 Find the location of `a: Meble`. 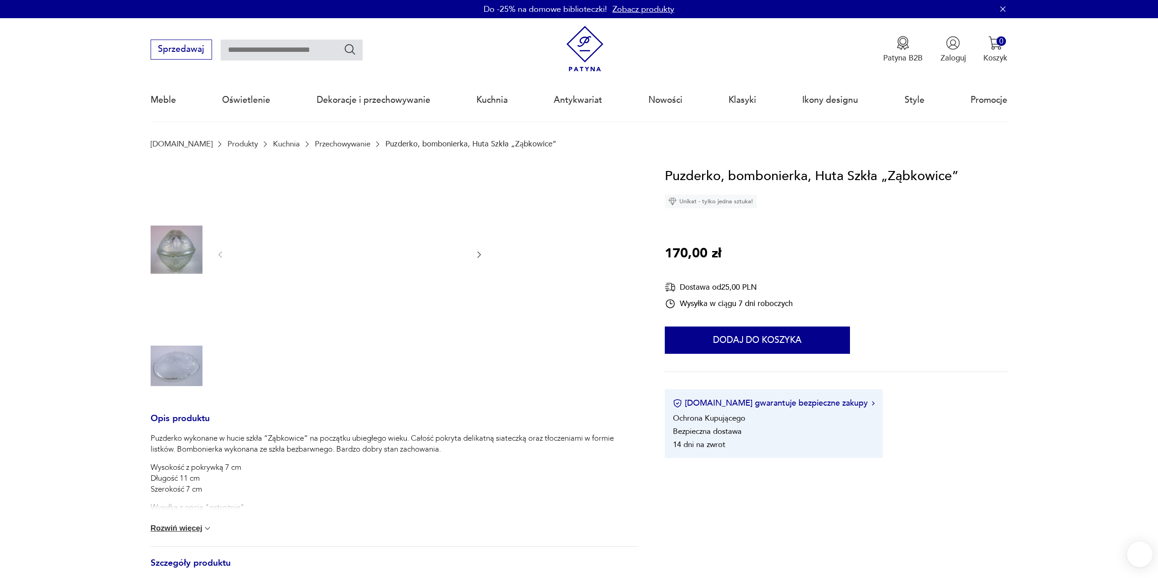

a: Meble is located at coordinates (163, 100).